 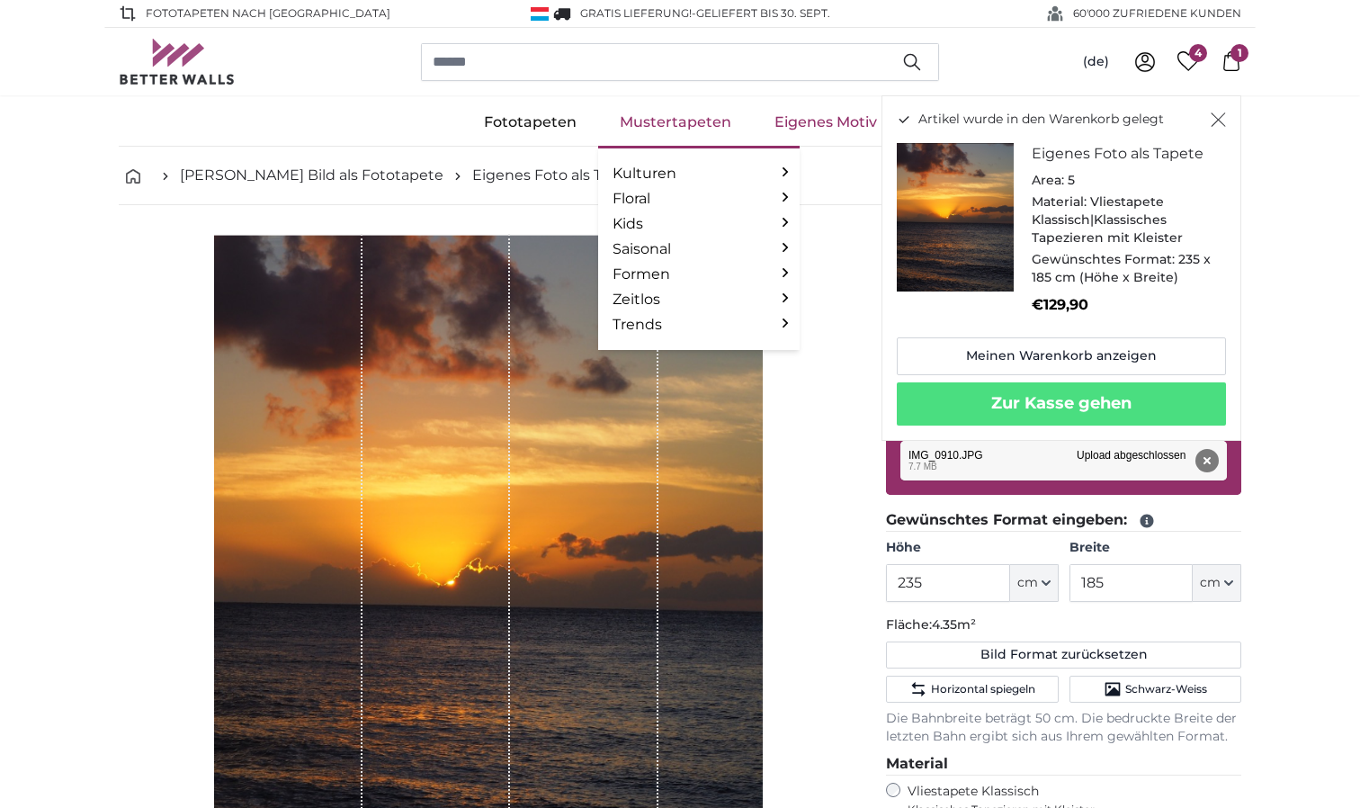 What do you see at coordinates (971, 689) in the screenshot?
I see `button: Horizontal spiegeln` at bounding box center [971, 689].